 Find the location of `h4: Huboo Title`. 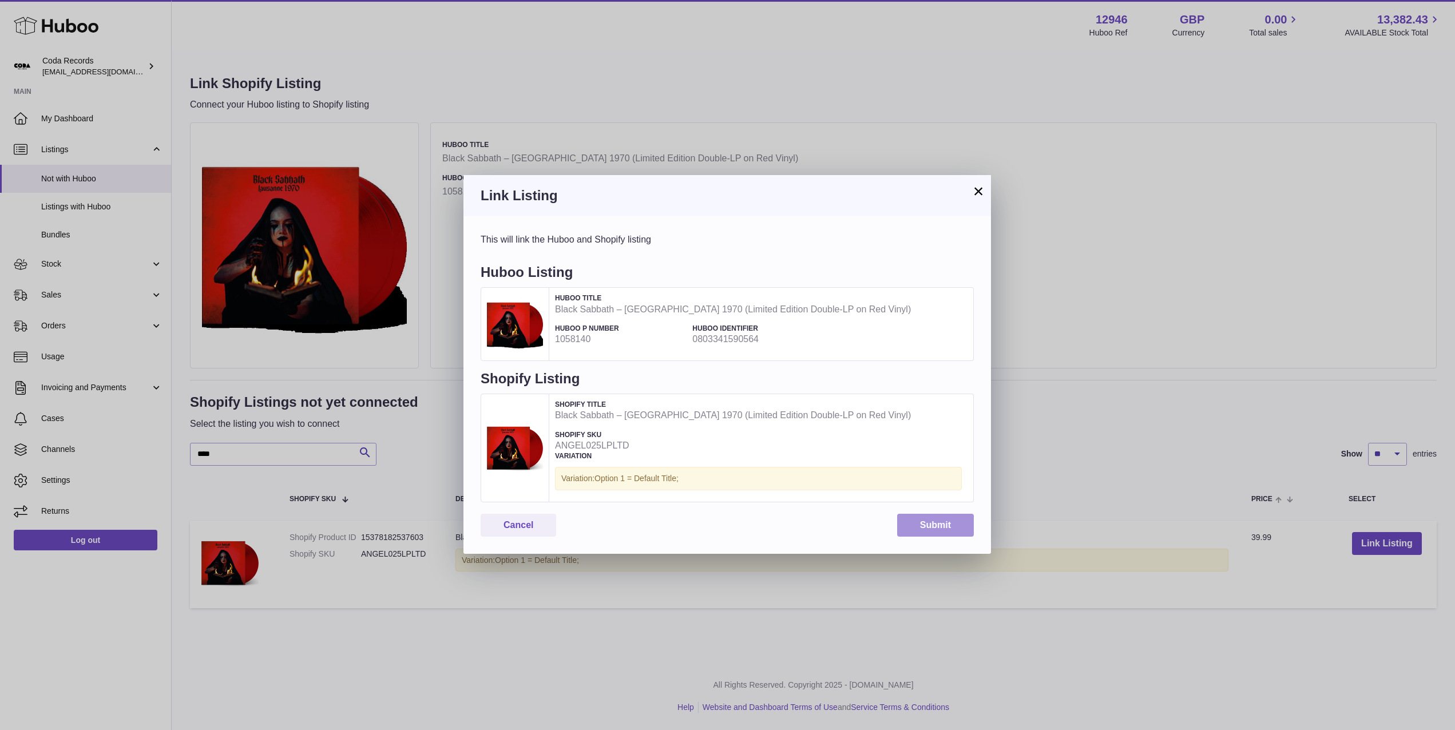

h4: Huboo Title is located at coordinates (758, 298).